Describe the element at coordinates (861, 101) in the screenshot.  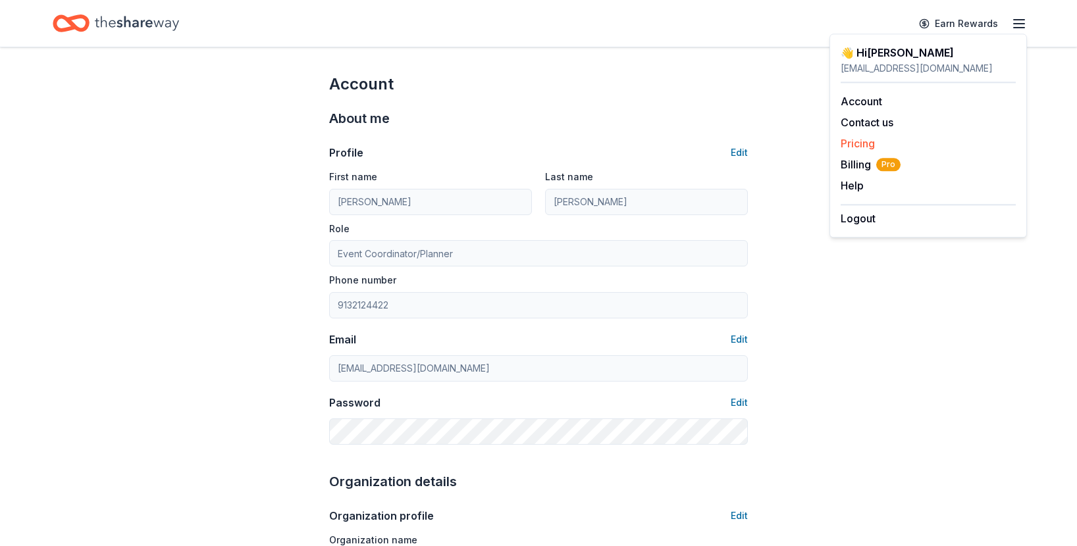
I see `a: Account` at that location.